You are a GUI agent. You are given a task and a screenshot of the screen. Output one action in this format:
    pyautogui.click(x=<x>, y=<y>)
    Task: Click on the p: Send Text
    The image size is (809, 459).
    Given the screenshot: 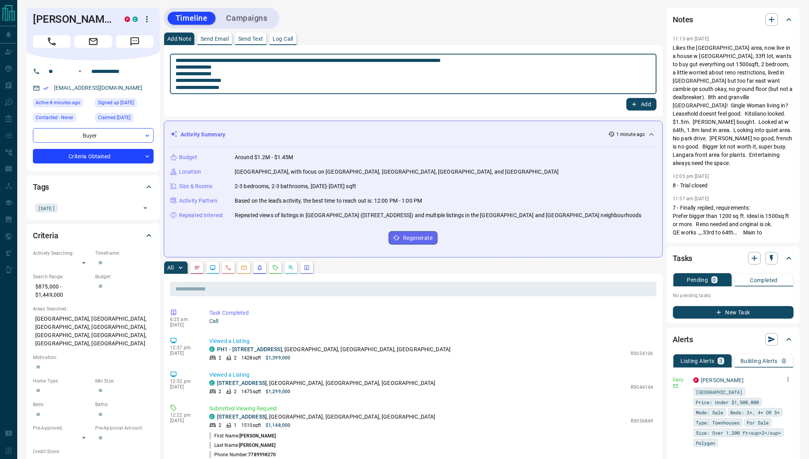 What is the action you would take?
    pyautogui.click(x=251, y=39)
    